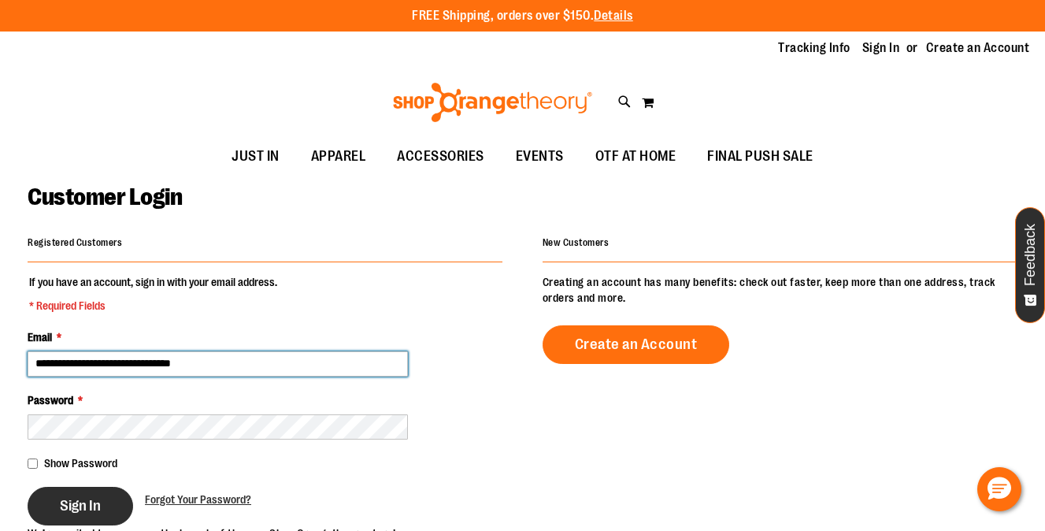 Image resolution: width=1045 pixels, height=531 pixels. I want to click on button: Sign In, so click(80, 506).